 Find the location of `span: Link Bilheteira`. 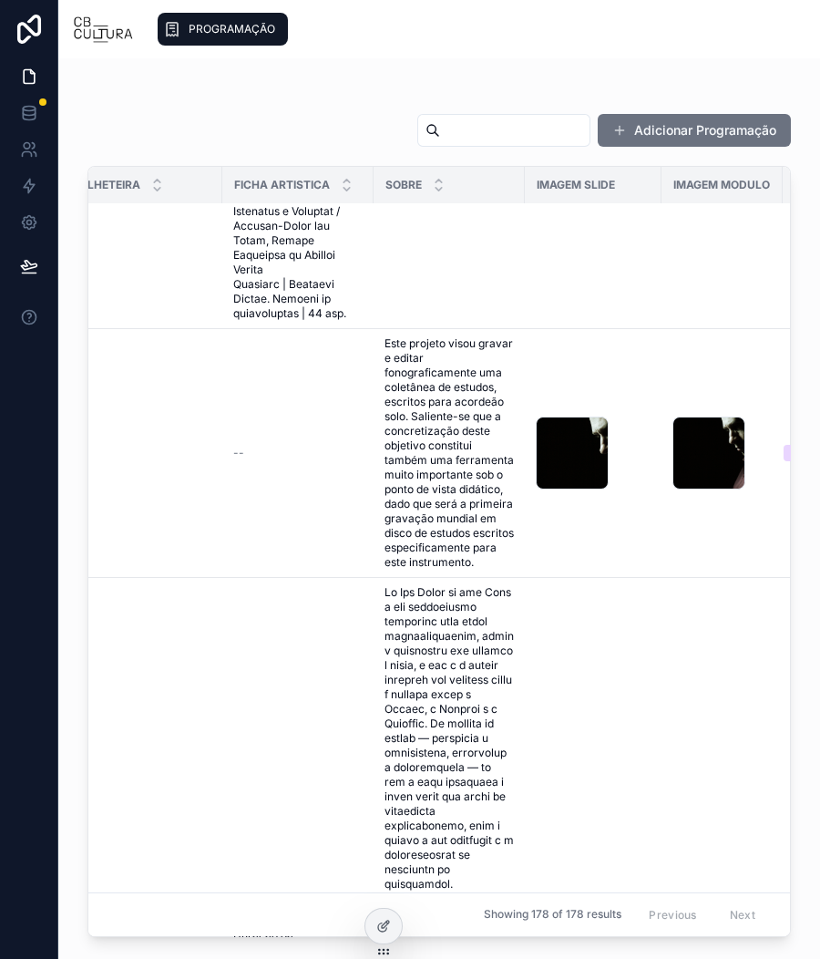

span: Link Bilheteira is located at coordinates (95, 185).